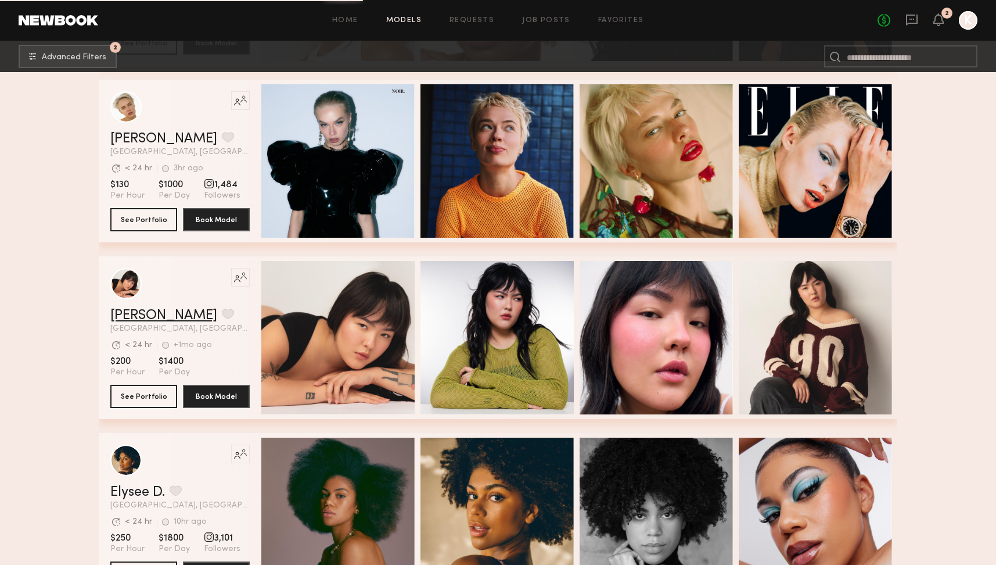  I want to click on div: 2, so click(947, 13).